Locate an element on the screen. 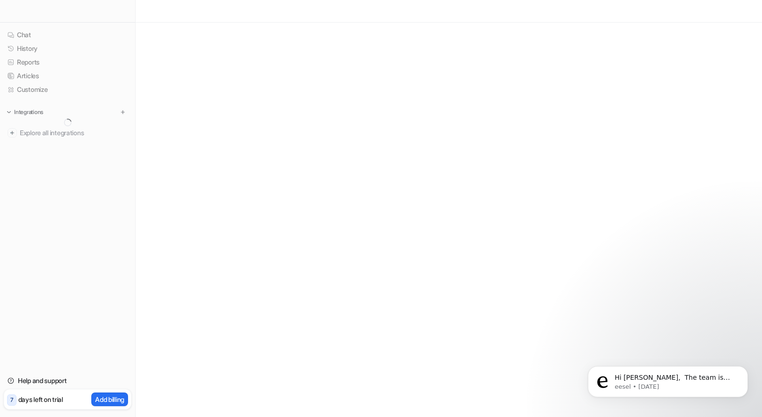 The image size is (762, 417). p: days left on trial is located at coordinates (40, 399).